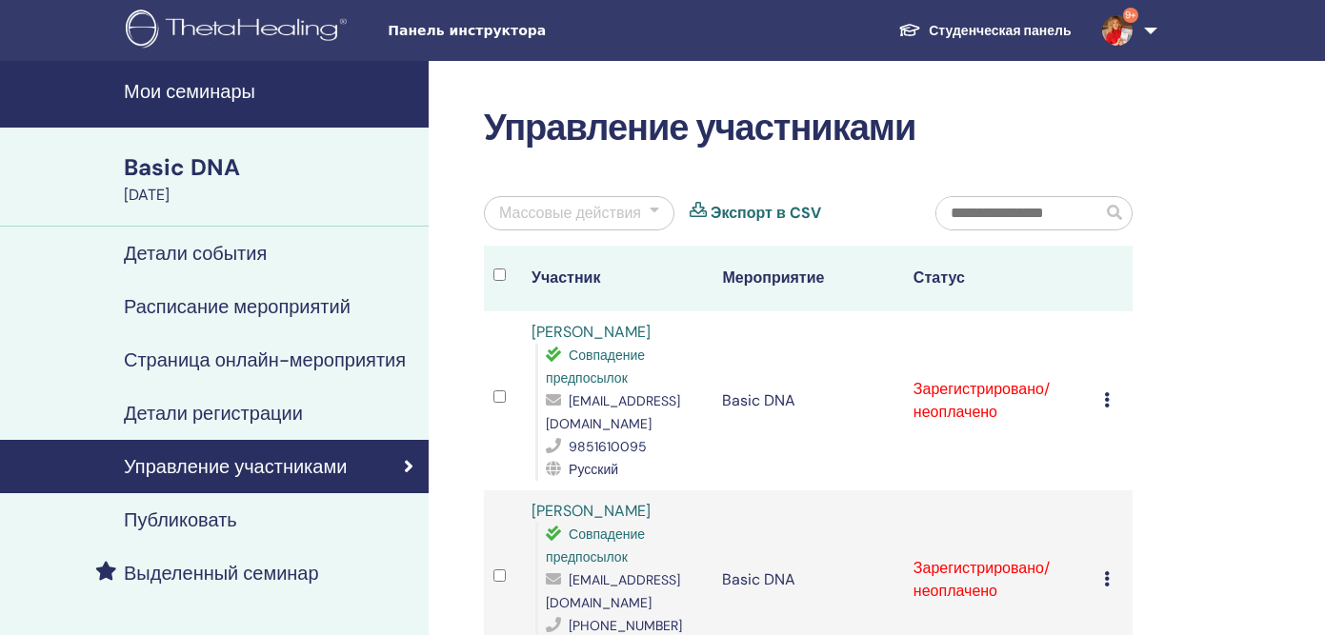 The height and width of the screenshot is (635, 1325). Describe the element at coordinates (180, 520) in the screenshot. I see `h4: Публиковать` at that location.